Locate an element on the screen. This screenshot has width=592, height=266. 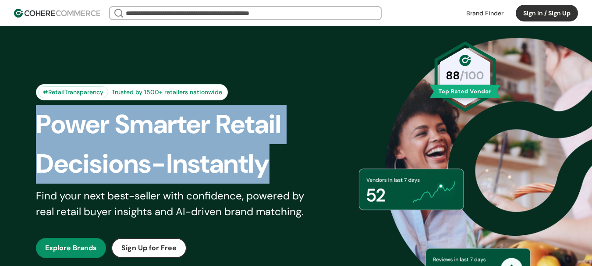
div: Decisions-Instantly is located at coordinates (183, 164).